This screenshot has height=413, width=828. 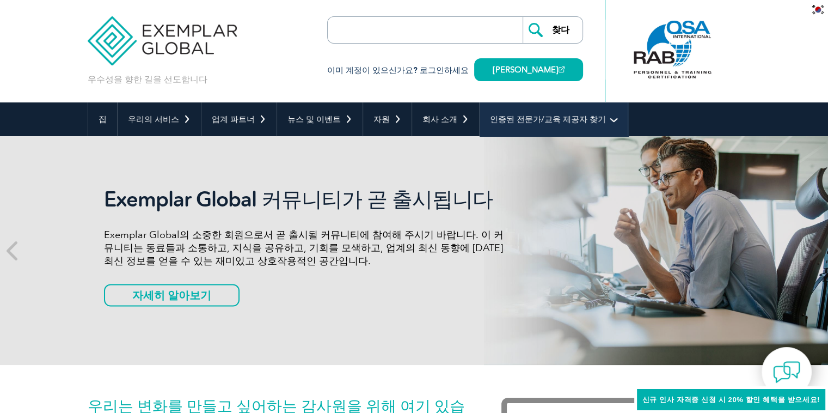 I want to click on a: 인증된 전문가/교육 제공자 찾기, so click(x=554, y=119).